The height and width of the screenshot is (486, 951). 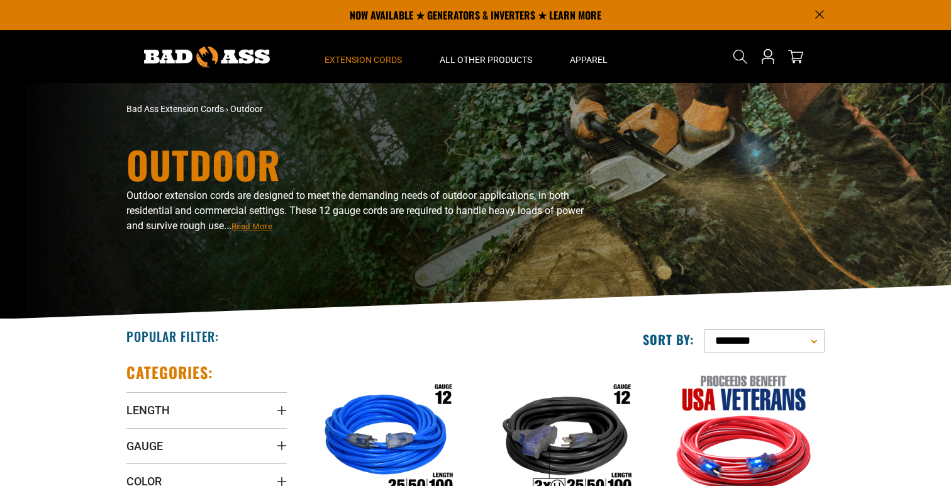 I want to click on summary: Extension Cords, so click(x=363, y=57).